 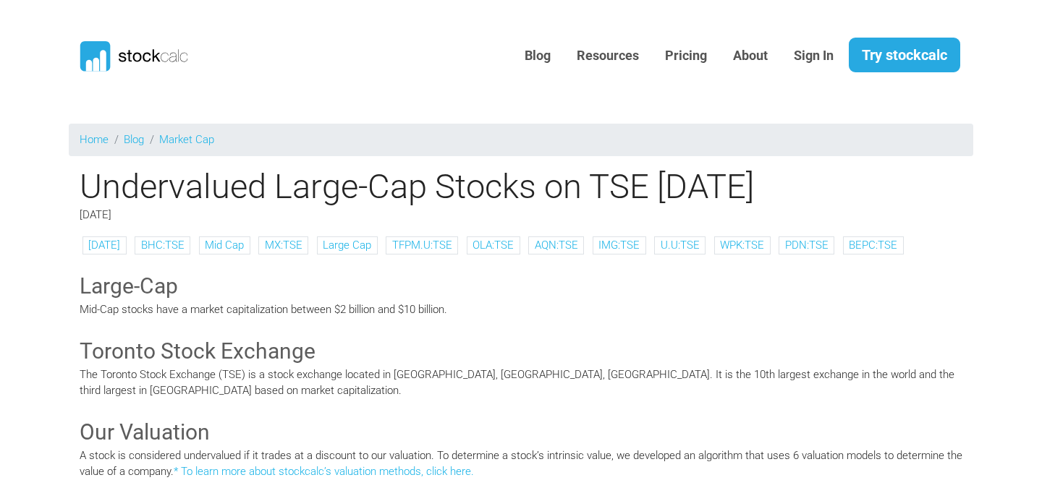 What do you see at coordinates (813, 56) in the screenshot?
I see `a: Sign In` at bounding box center [813, 56].